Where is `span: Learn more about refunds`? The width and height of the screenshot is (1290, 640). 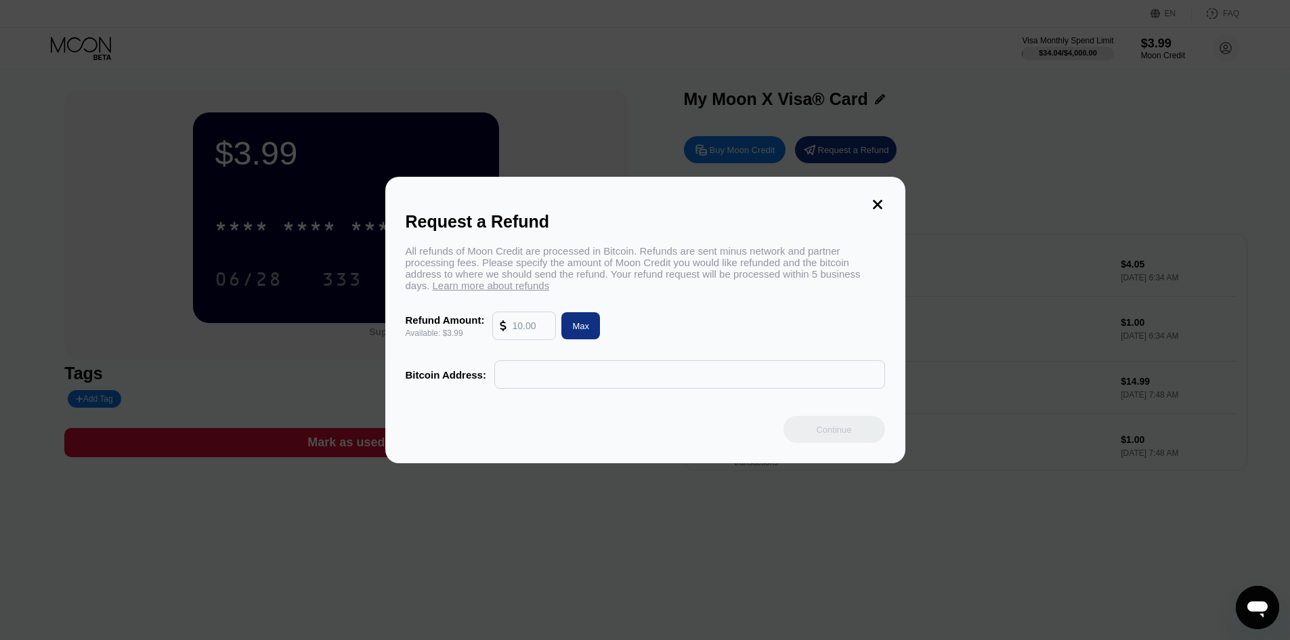
span: Learn more about refunds is located at coordinates (491, 285).